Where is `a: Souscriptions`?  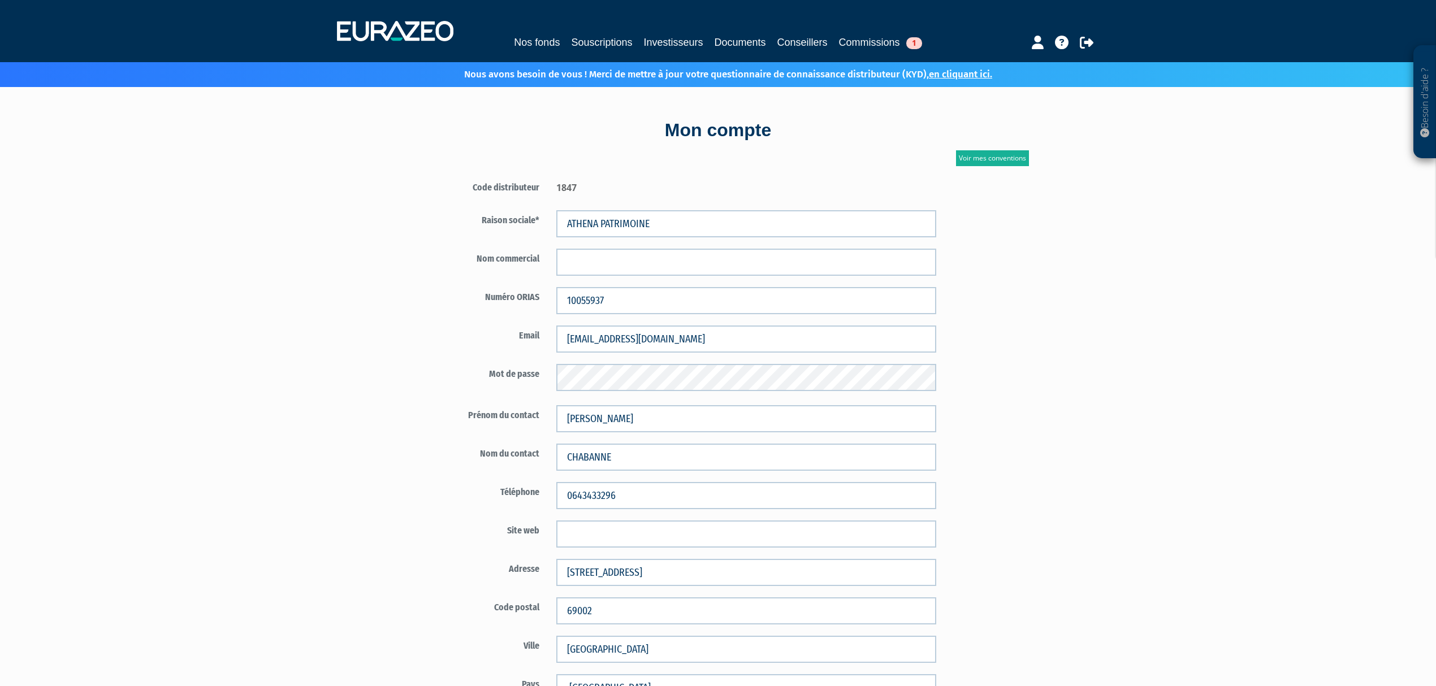
a: Souscriptions is located at coordinates (602, 42).